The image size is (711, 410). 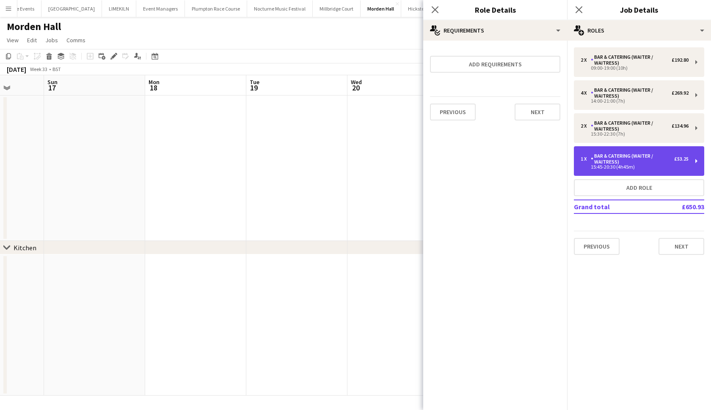 I want to click on span: Sun, so click(x=52, y=82).